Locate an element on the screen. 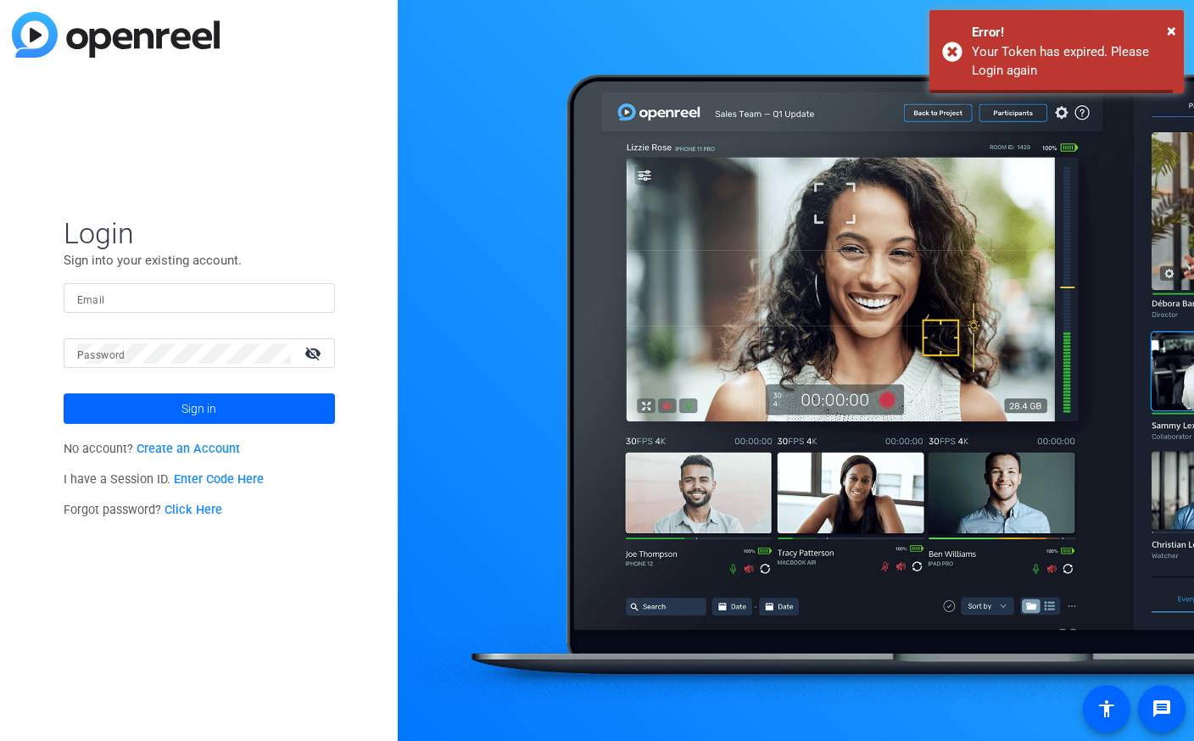 The image size is (1194, 741). img: blue-gradient.svg is located at coordinates (115, 35).